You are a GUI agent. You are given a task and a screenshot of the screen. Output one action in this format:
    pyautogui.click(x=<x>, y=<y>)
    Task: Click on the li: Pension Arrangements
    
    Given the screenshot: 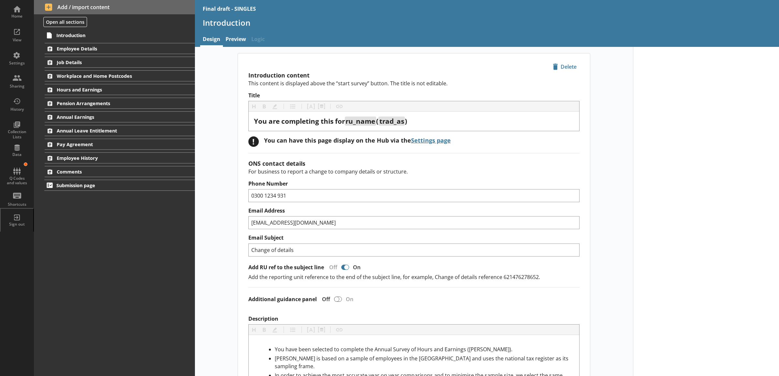 What is the action you would take?
    pyautogui.click(x=114, y=103)
    